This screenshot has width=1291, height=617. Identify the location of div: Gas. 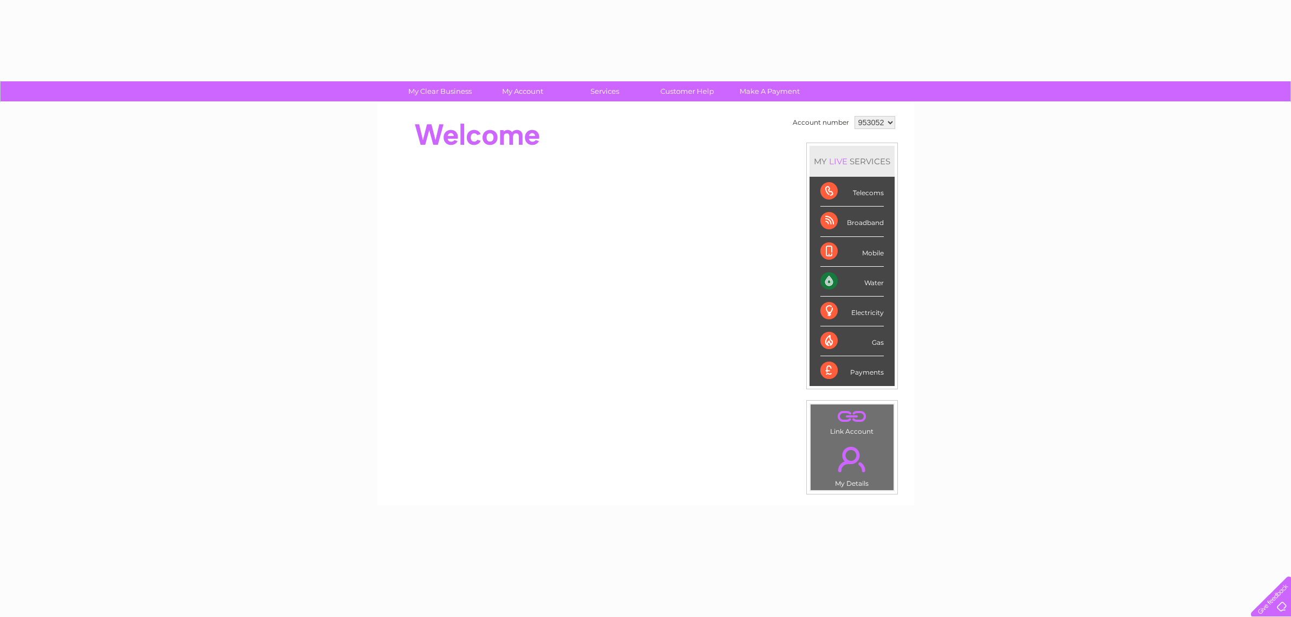
(852, 341).